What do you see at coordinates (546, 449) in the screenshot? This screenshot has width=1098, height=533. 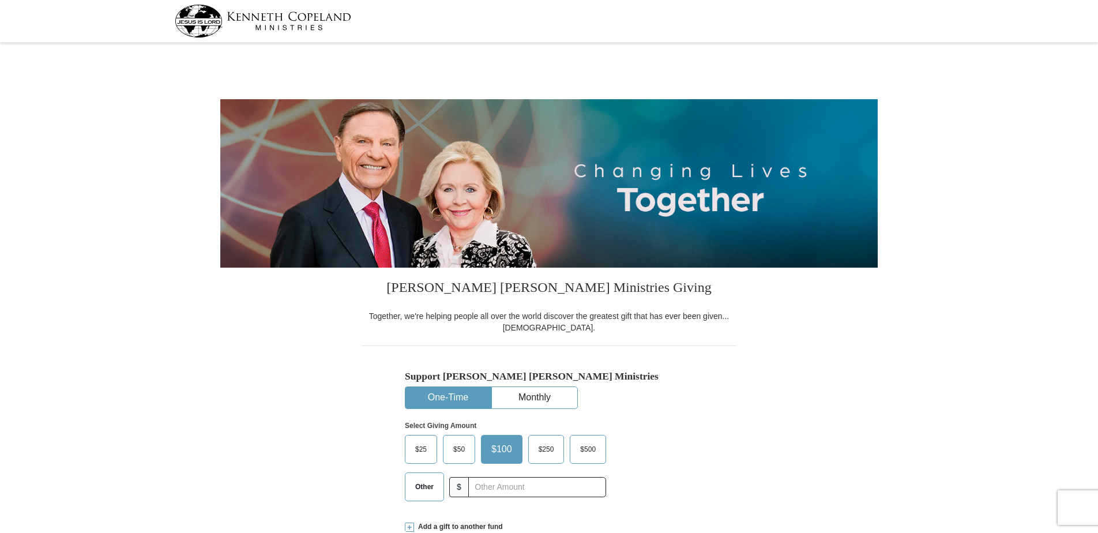 I see `span: $250` at bounding box center [546, 449].